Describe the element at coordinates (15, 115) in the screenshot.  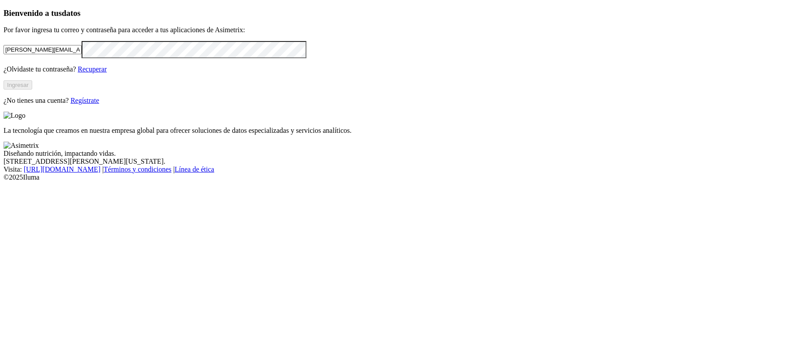
I see `img: Logo` at that location.